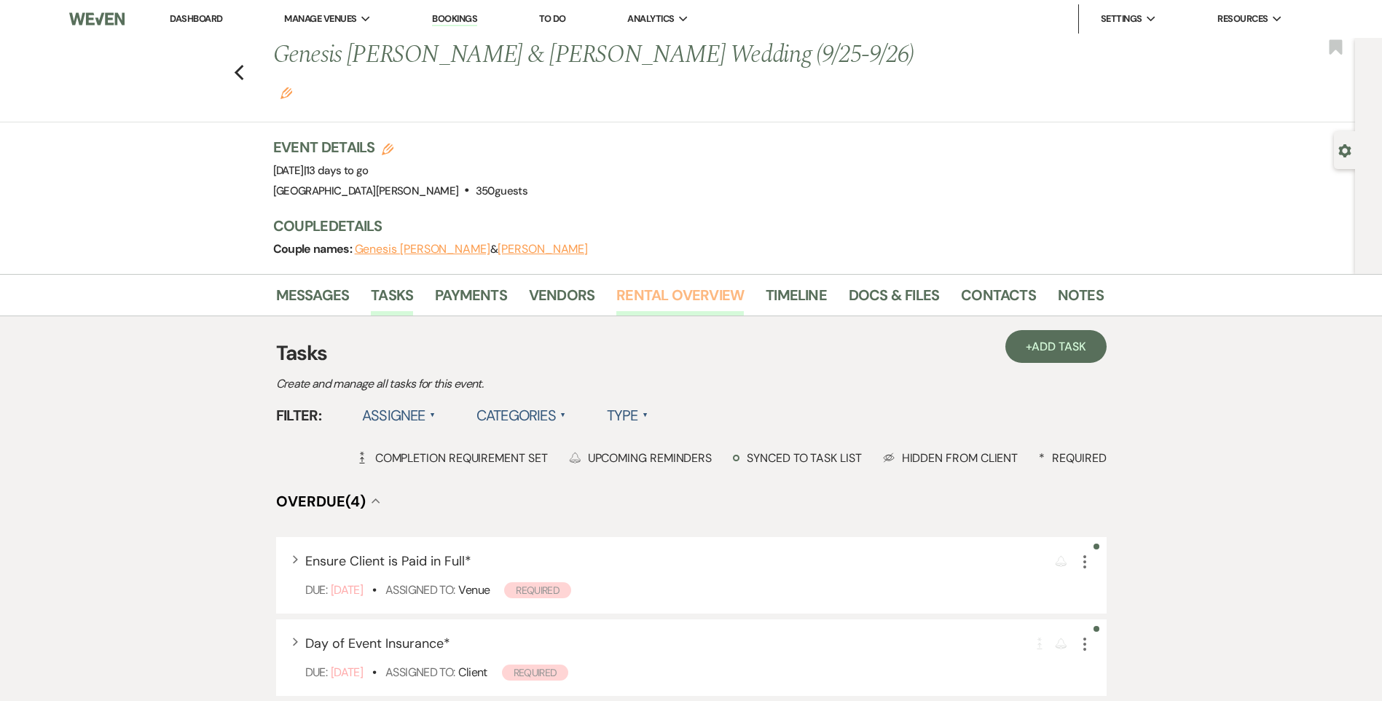 Image resolution: width=1382 pixels, height=701 pixels. I want to click on label: Assignee, so click(399, 415).